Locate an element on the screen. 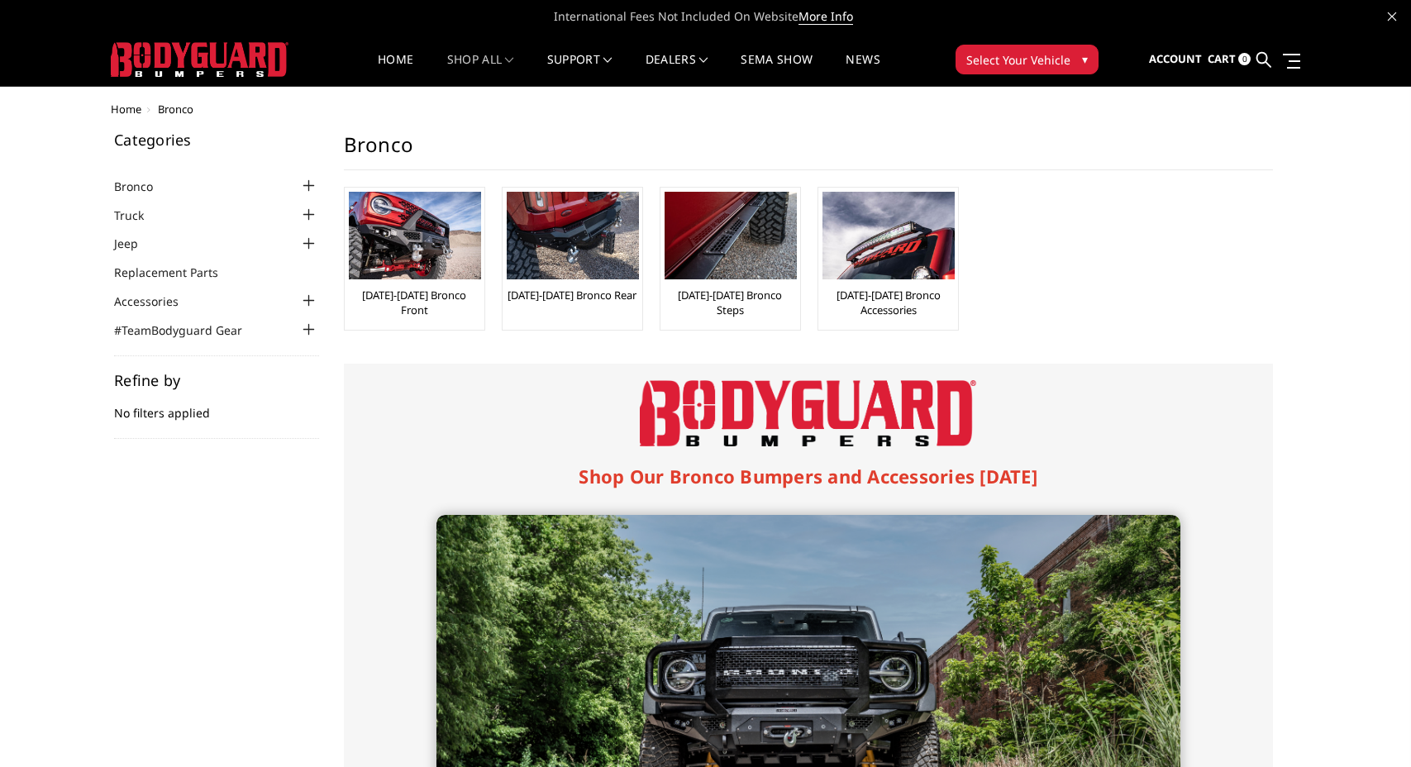 The width and height of the screenshot is (1411, 767). a: Cart 0 is located at coordinates (1229, 60).